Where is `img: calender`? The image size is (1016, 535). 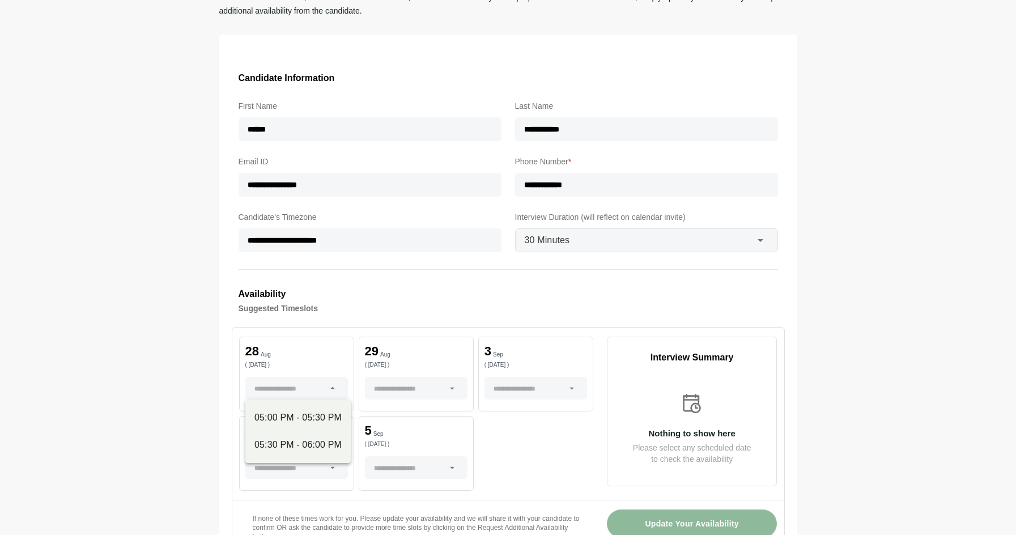
img: calender is located at coordinates (692, 403).